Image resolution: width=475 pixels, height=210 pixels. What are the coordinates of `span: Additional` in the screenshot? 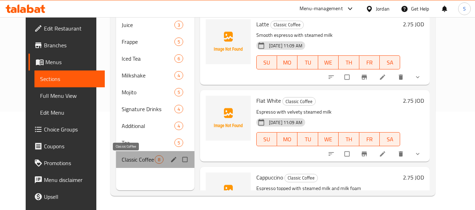 It's located at (148, 126).